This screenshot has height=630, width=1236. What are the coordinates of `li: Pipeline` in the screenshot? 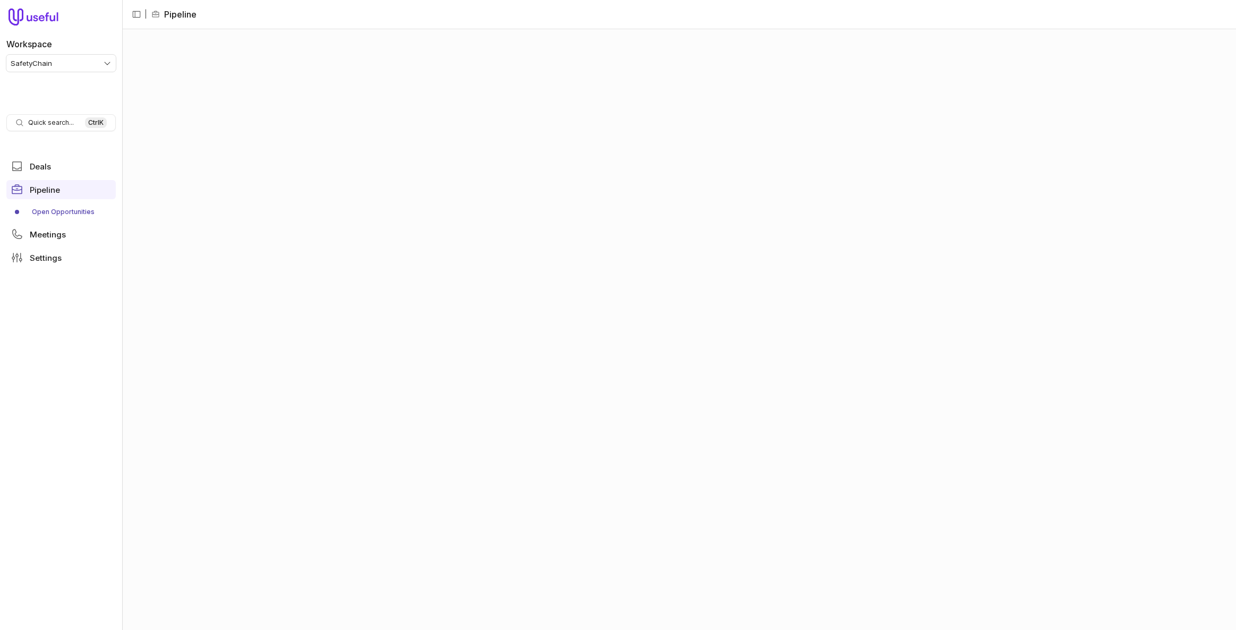 It's located at (174, 14).